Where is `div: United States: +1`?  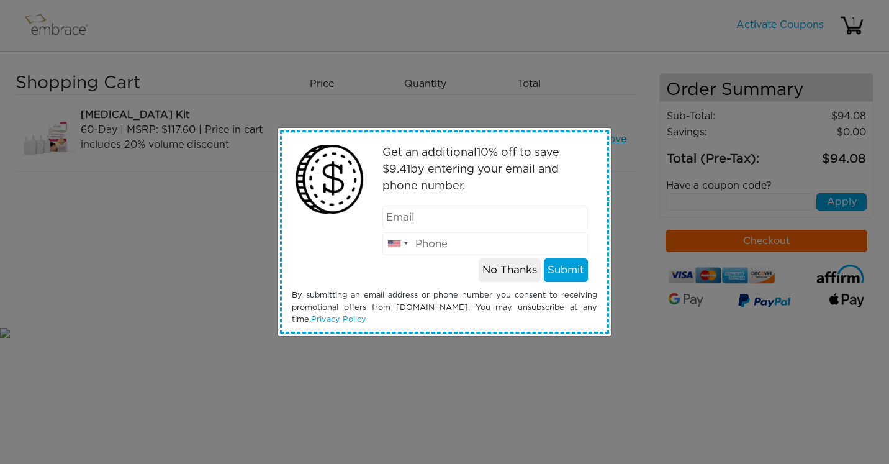 div: United States: +1 is located at coordinates (397, 244).